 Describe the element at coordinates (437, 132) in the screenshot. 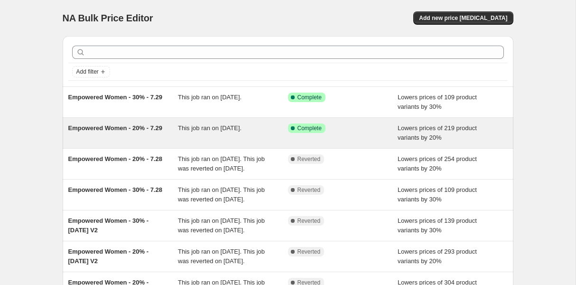

I see `span: Lowers prices of 219 product variants by 20%` at that location.